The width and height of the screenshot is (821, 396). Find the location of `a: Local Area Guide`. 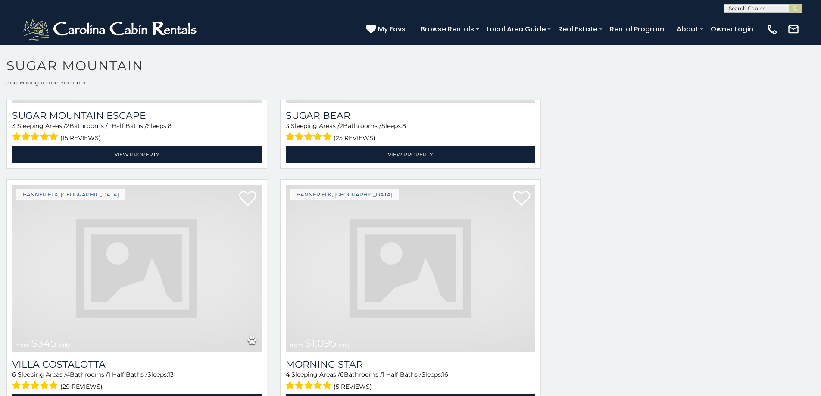

a: Local Area Guide is located at coordinates (516, 29).